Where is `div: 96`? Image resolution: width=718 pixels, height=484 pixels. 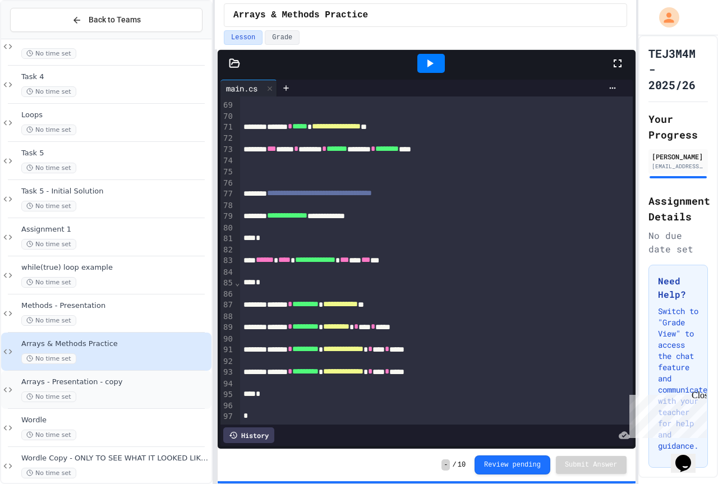
div: 96 is located at coordinates (227, 406).